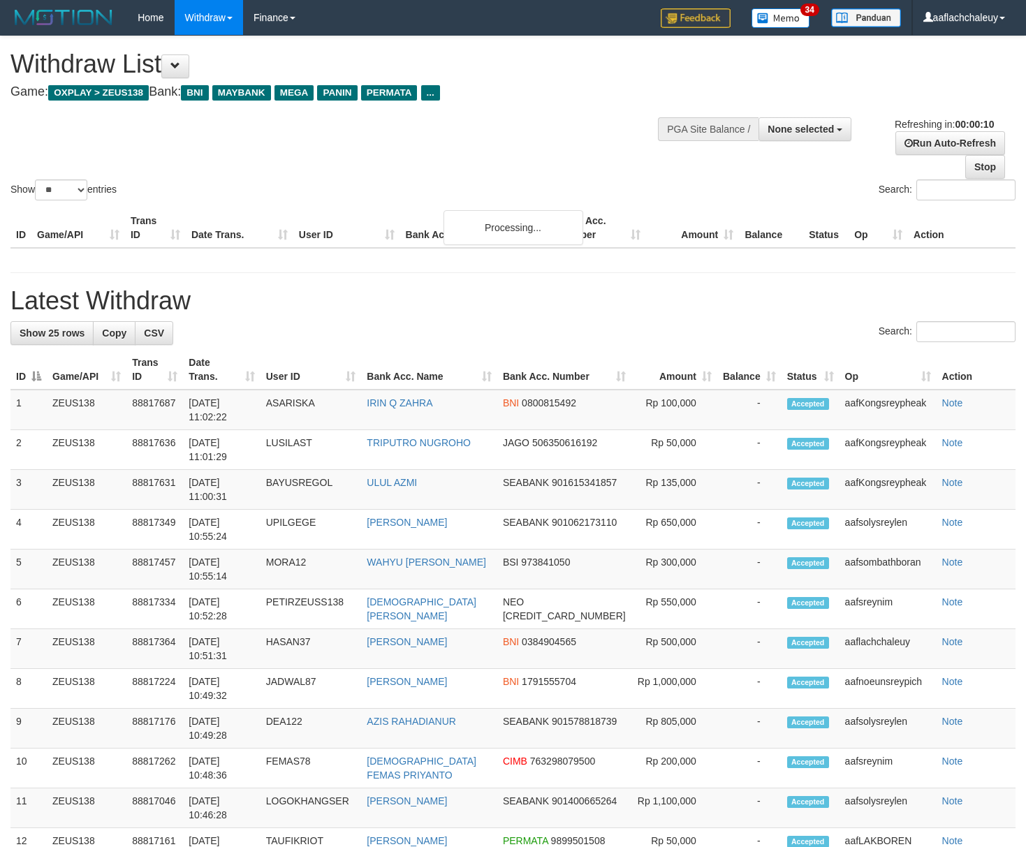 The width and height of the screenshot is (1026, 847). What do you see at coordinates (674, 569) in the screenshot?
I see `td: Rp 300,000` at bounding box center [674, 569].